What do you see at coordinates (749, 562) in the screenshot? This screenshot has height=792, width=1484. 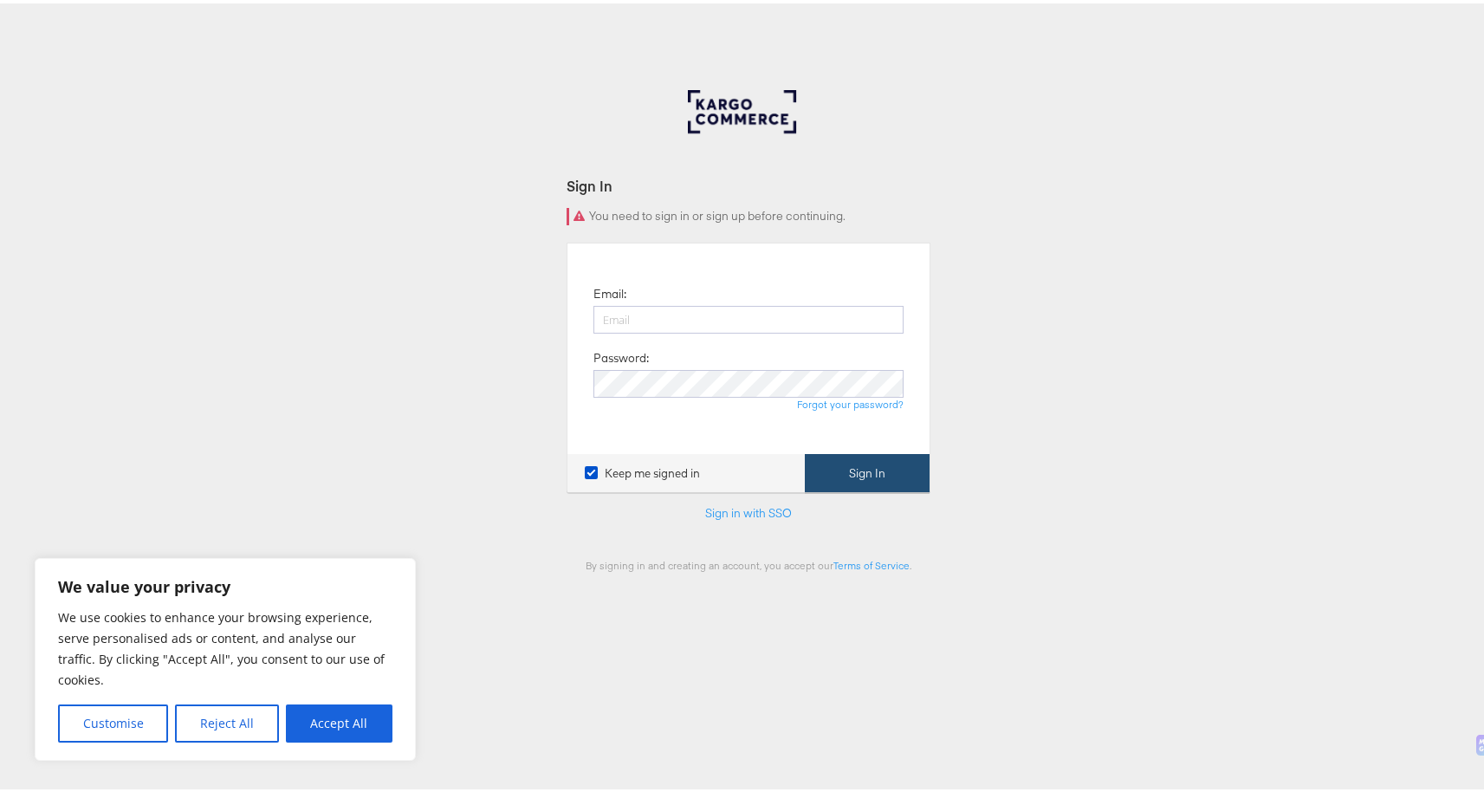 I see `div: By signing in and creating an account, you accept our .` at bounding box center [749, 562].